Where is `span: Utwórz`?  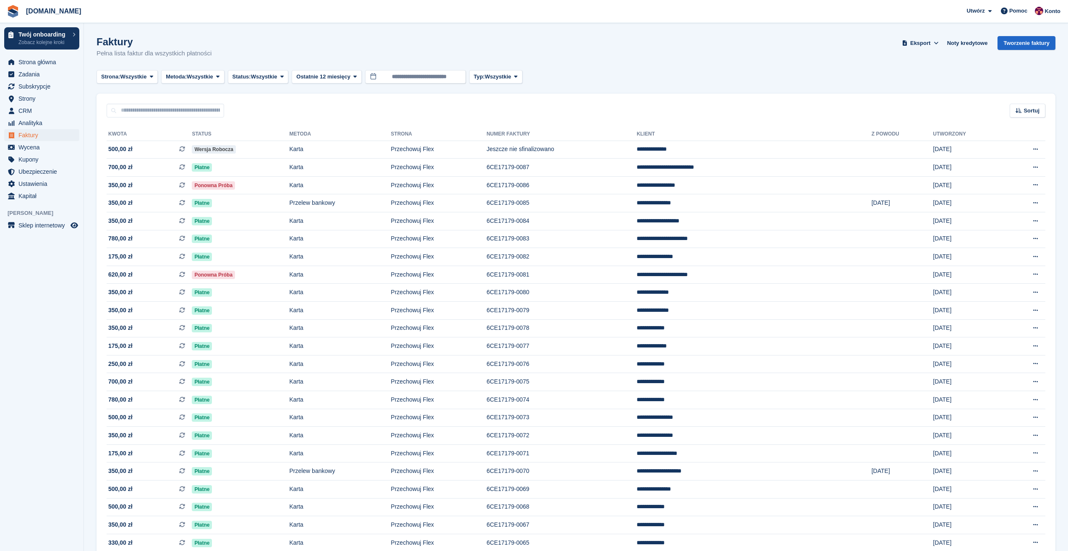 span: Utwórz is located at coordinates (976, 11).